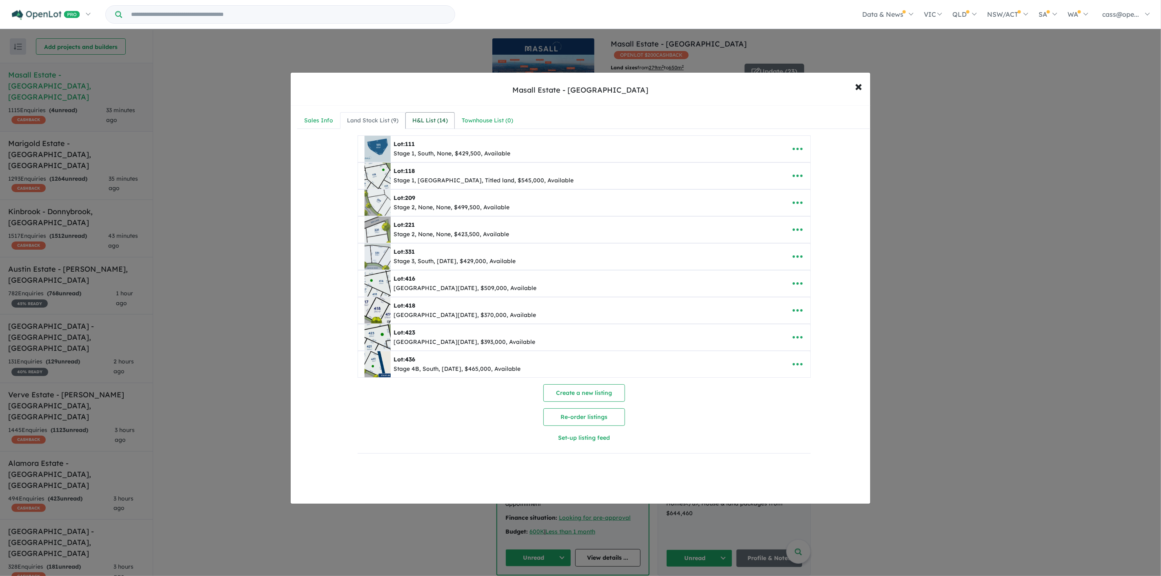 The height and width of the screenshot is (576, 1161). What do you see at coordinates (452, 208) in the screenshot?
I see `div: Stage 2, None, None, $499,500, Available` at bounding box center [452, 208].